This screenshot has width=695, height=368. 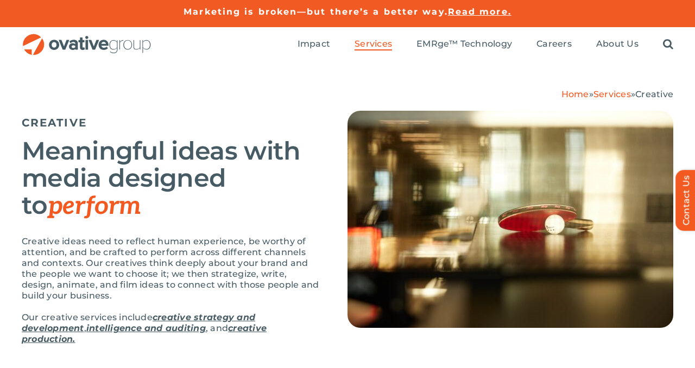 I want to click on img: Creative – Hero, so click(x=511, y=220).